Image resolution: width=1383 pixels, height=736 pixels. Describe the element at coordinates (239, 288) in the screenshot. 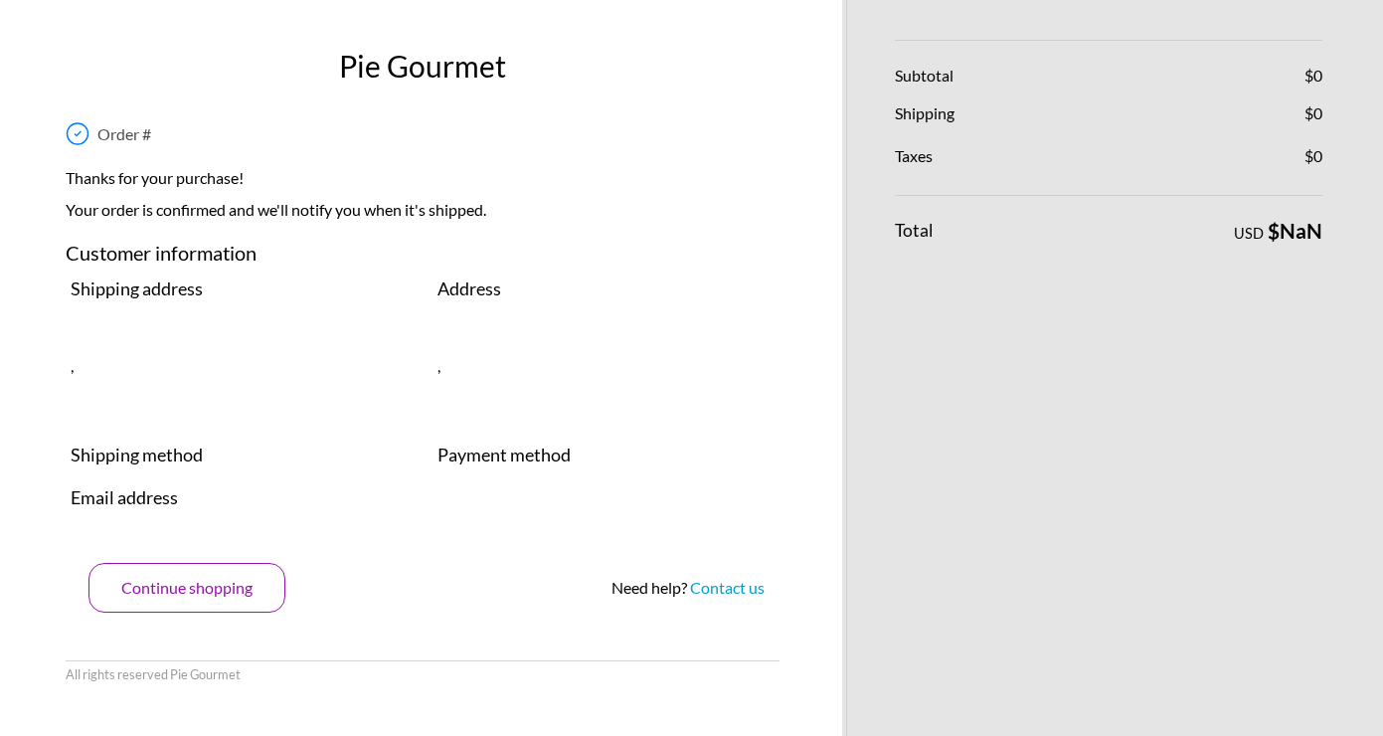

I see `h4: Shipping address` at that location.